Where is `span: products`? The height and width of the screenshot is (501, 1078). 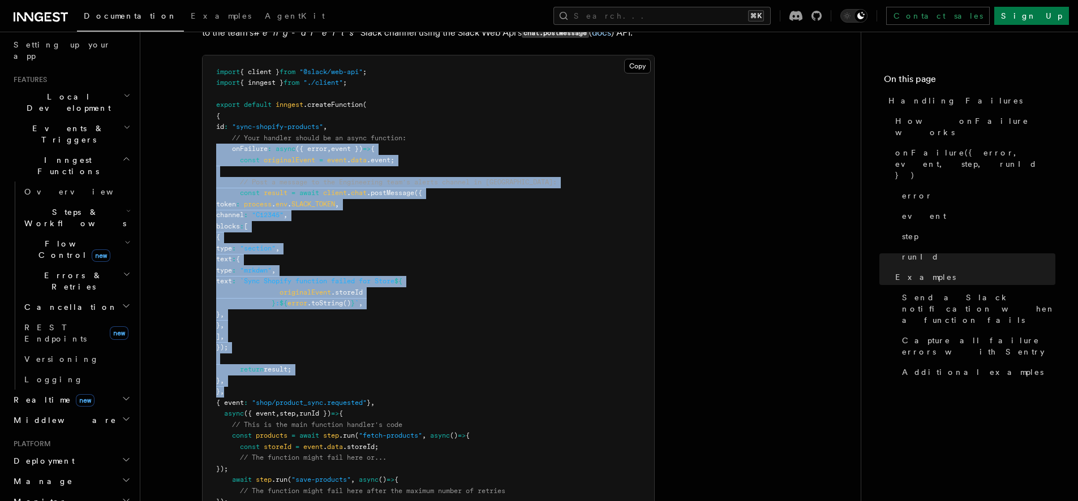
span: products is located at coordinates (272, 436).